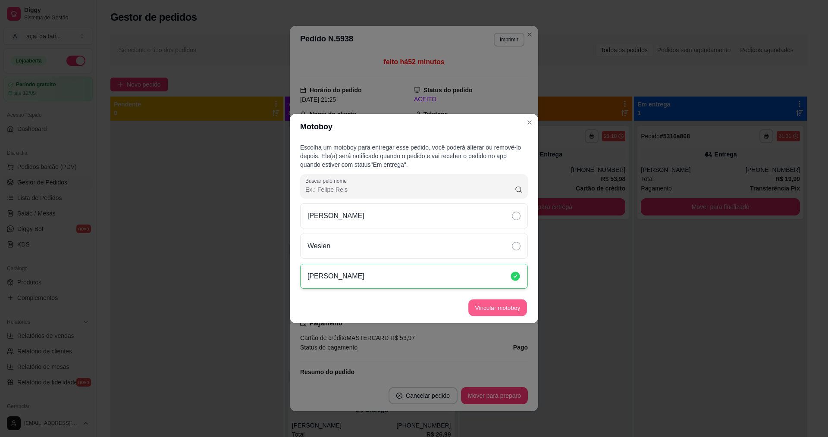 This screenshot has height=437, width=828. I want to click on p: Escolha um motoboy para entregar esse pedido, você poderá alterar ou removê-lo depois. Ele(a) ser..., so click(414, 156).